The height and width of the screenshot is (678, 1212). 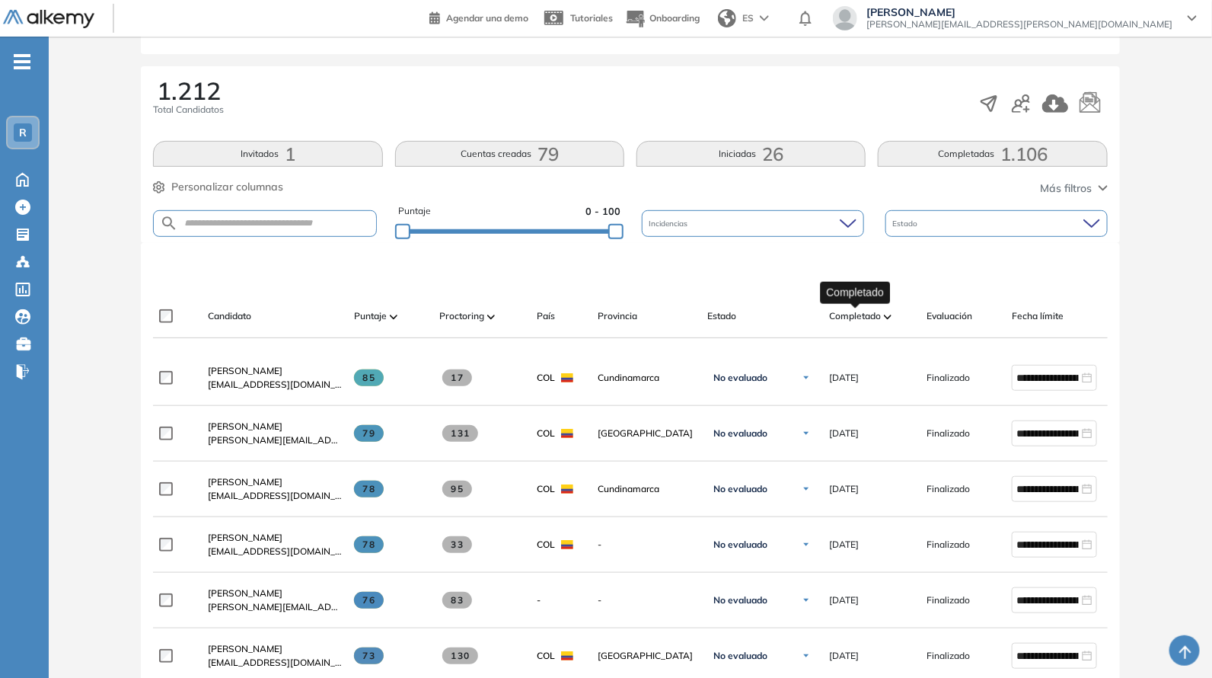 I want to click on span: R, so click(x=23, y=132).